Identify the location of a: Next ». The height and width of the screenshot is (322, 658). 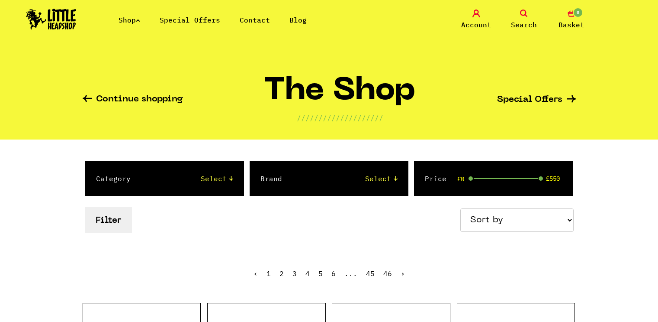
(403, 273).